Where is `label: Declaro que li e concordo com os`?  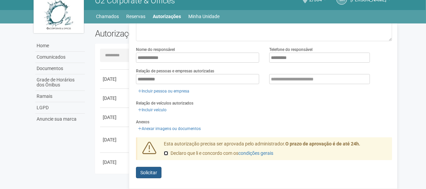
label: Declaro que li e concordo com os is located at coordinates (219, 154).